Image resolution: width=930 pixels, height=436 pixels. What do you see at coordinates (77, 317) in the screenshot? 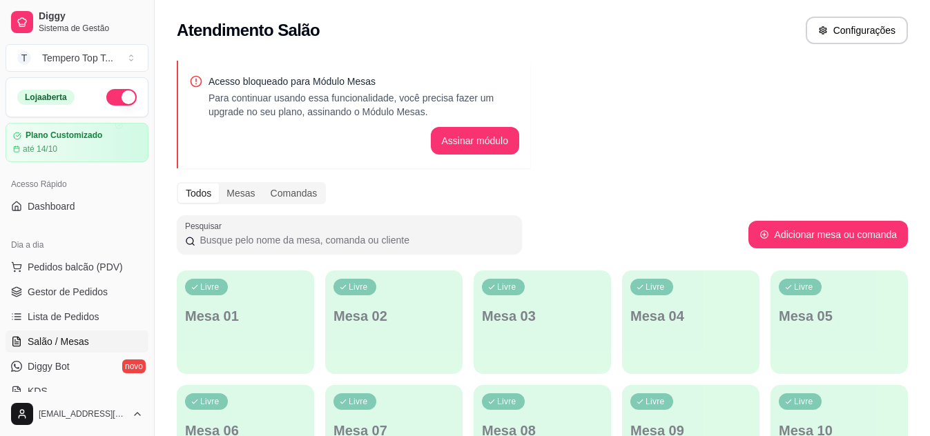
I see `a: Lista de Pedidos` at bounding box center [77, 317].